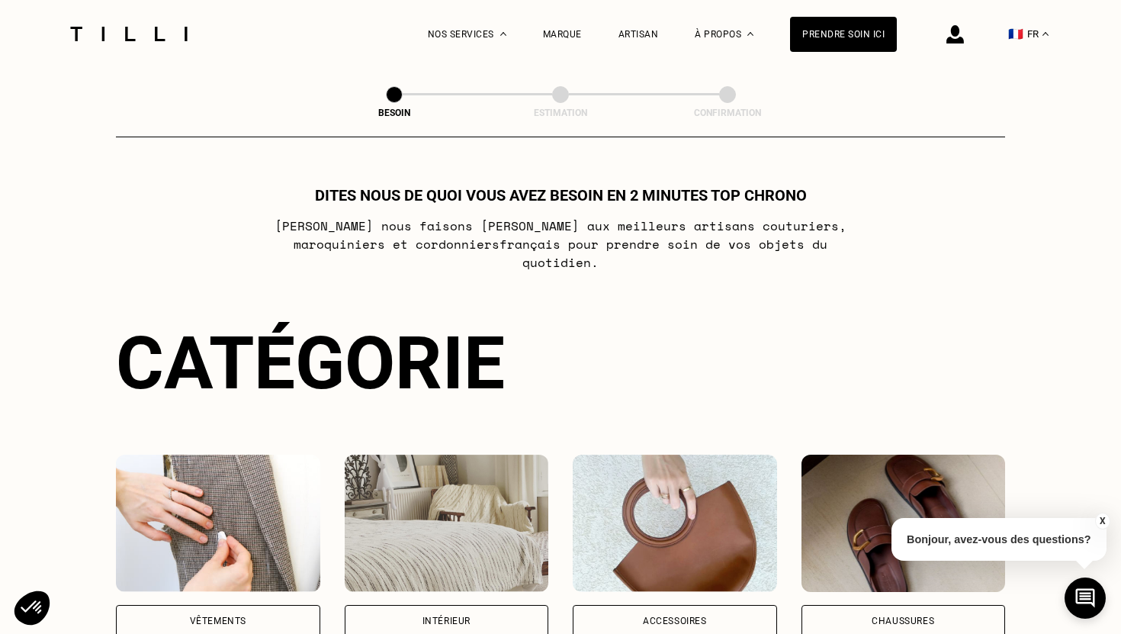 This screenshot has height=634, width=1121. What do you see at coordinates (638, 34) in the screenshot?
I see `a: Artisan` at bounding box center [638, 34].